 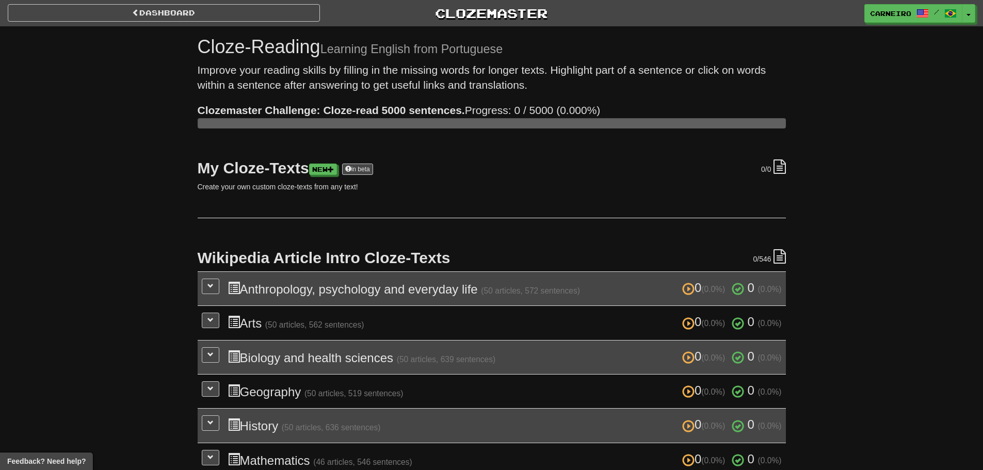 I want to click on small: Learning English from Portuguese, so click(x=412, y=49).